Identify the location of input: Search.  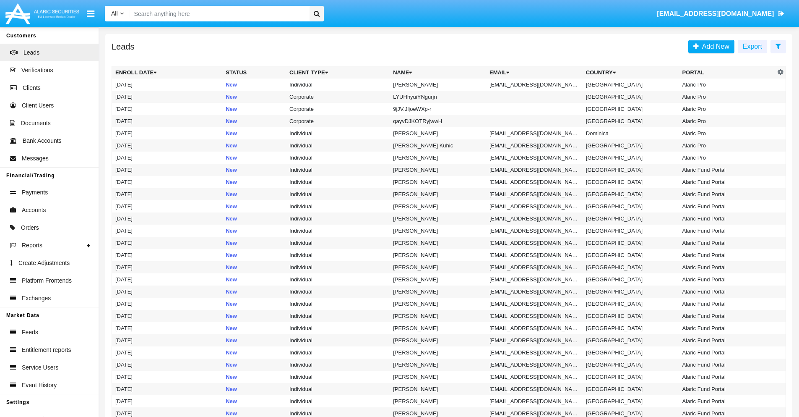
(218, 13).